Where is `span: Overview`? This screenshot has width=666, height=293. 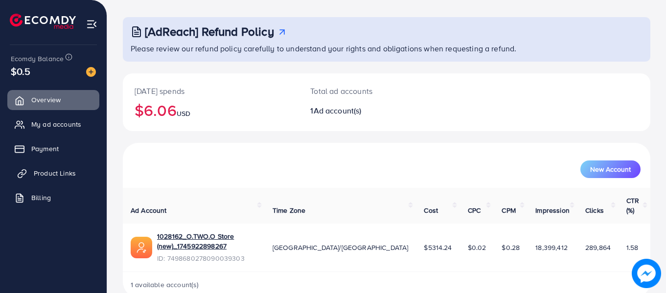
span: Overview is located at coordinates (46, 100).